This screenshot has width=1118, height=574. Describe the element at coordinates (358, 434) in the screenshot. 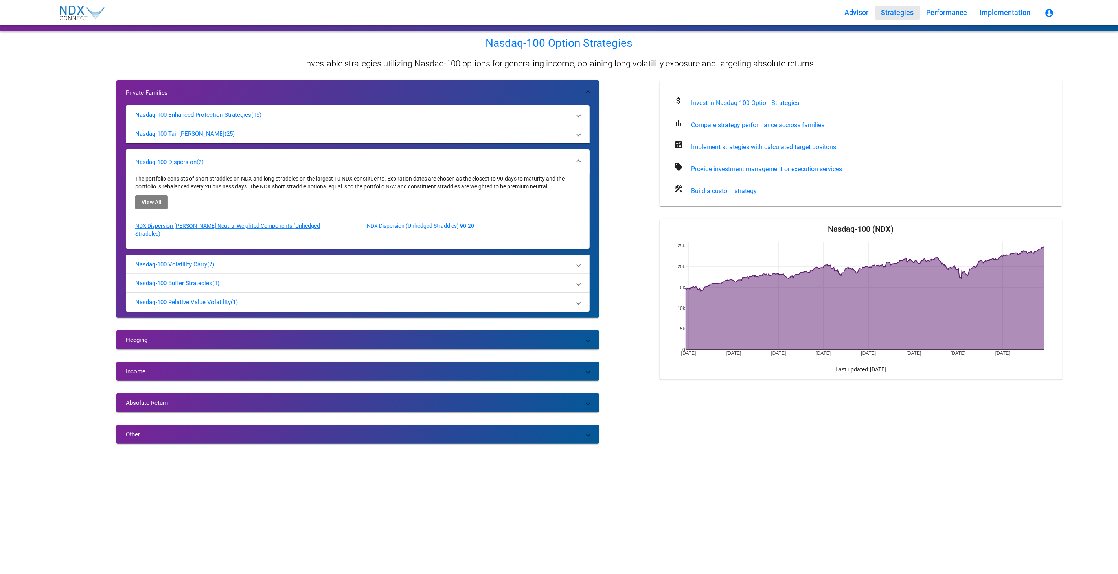

I see `mat-expansion-panel-header: Other` at that location.